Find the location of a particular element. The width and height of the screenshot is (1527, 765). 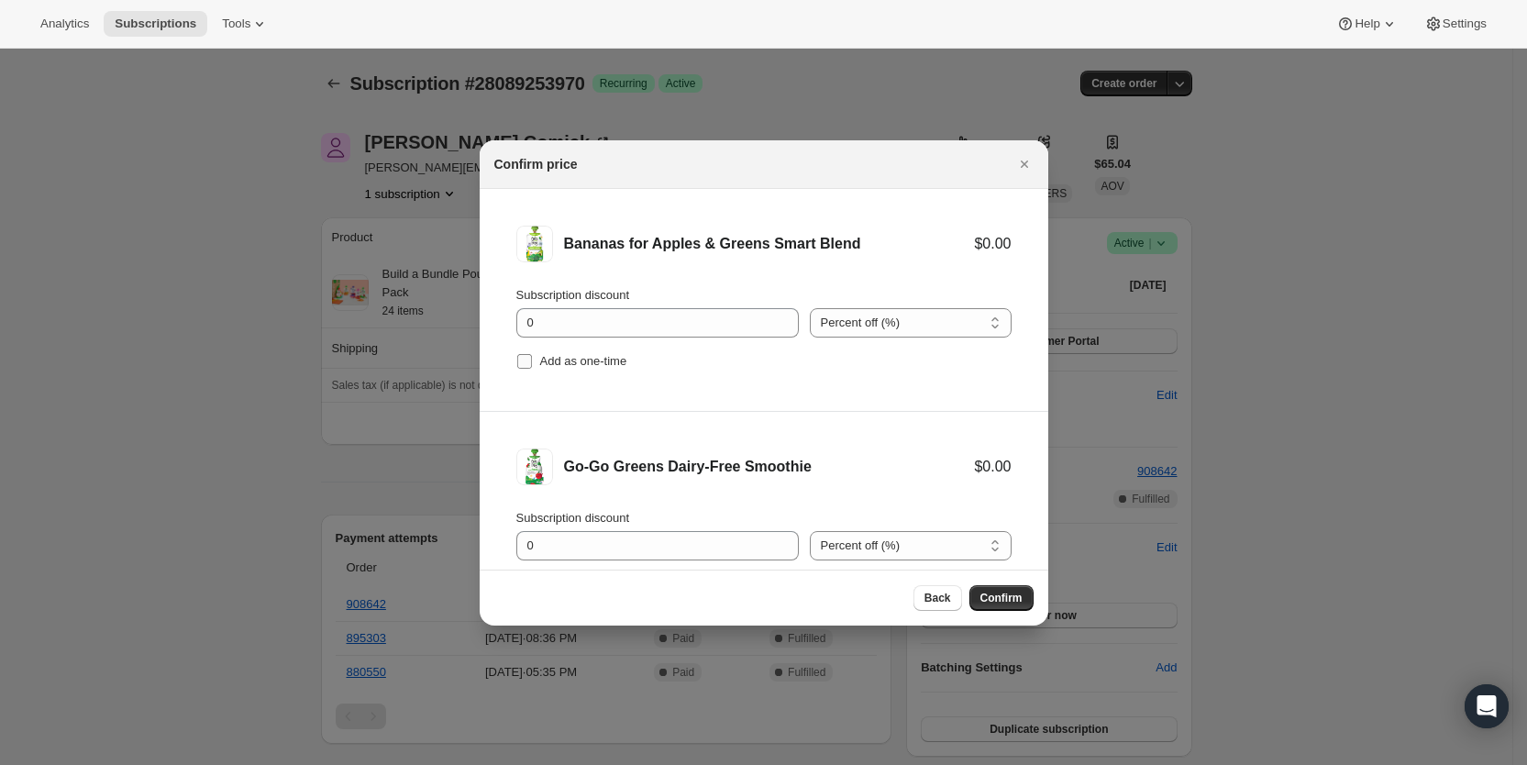

button: Subscriptions is located at coordinates (155, 24).